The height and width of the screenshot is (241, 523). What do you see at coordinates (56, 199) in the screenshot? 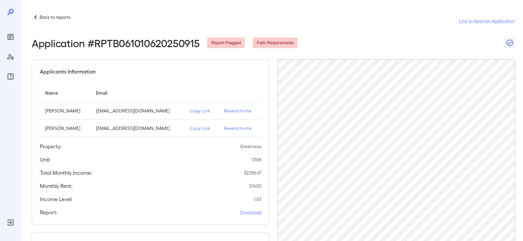
I see `h5: Income Level:` at bounding box center [56, 199].